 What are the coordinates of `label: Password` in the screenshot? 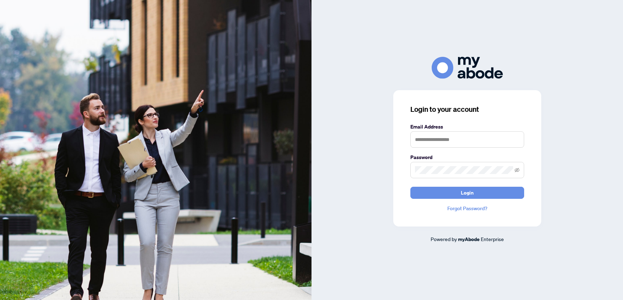 It's located at (467, 157).